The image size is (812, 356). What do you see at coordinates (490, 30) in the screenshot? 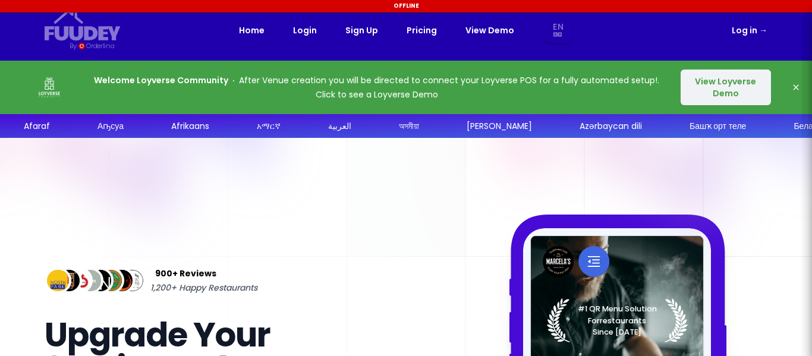
I see `a: View Demo` at bounding box center [490, 30].